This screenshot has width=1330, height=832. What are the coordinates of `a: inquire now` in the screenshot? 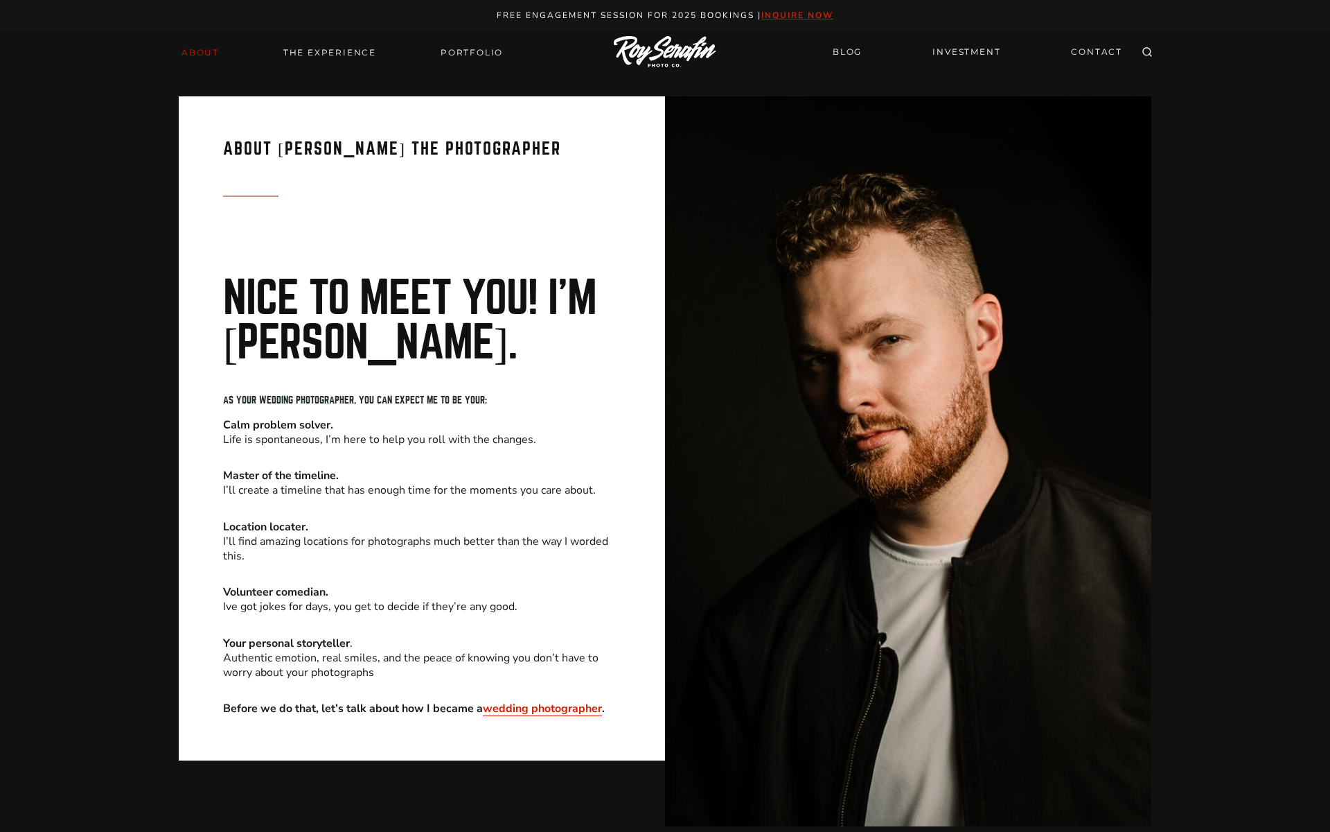 It's located at (798, 15).